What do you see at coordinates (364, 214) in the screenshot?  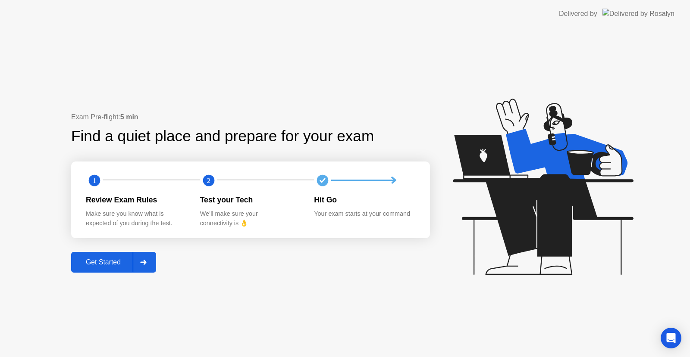 I see `div: Your exam starts at your command` at bounding box center [364, 214].